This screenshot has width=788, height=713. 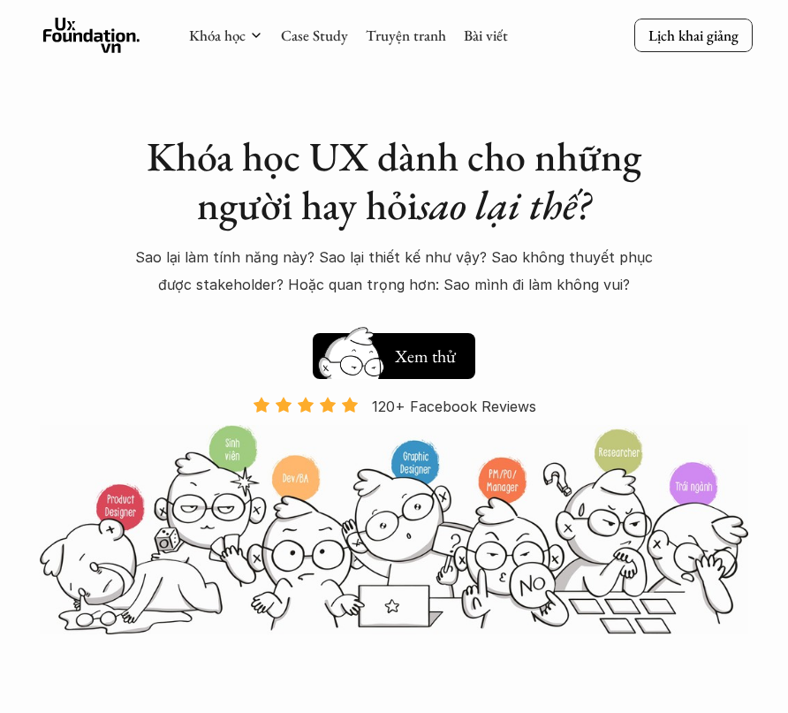 I want to click on h1: Khóa học UX dành cho những người hay hỏi, so click(x=394, y=181).